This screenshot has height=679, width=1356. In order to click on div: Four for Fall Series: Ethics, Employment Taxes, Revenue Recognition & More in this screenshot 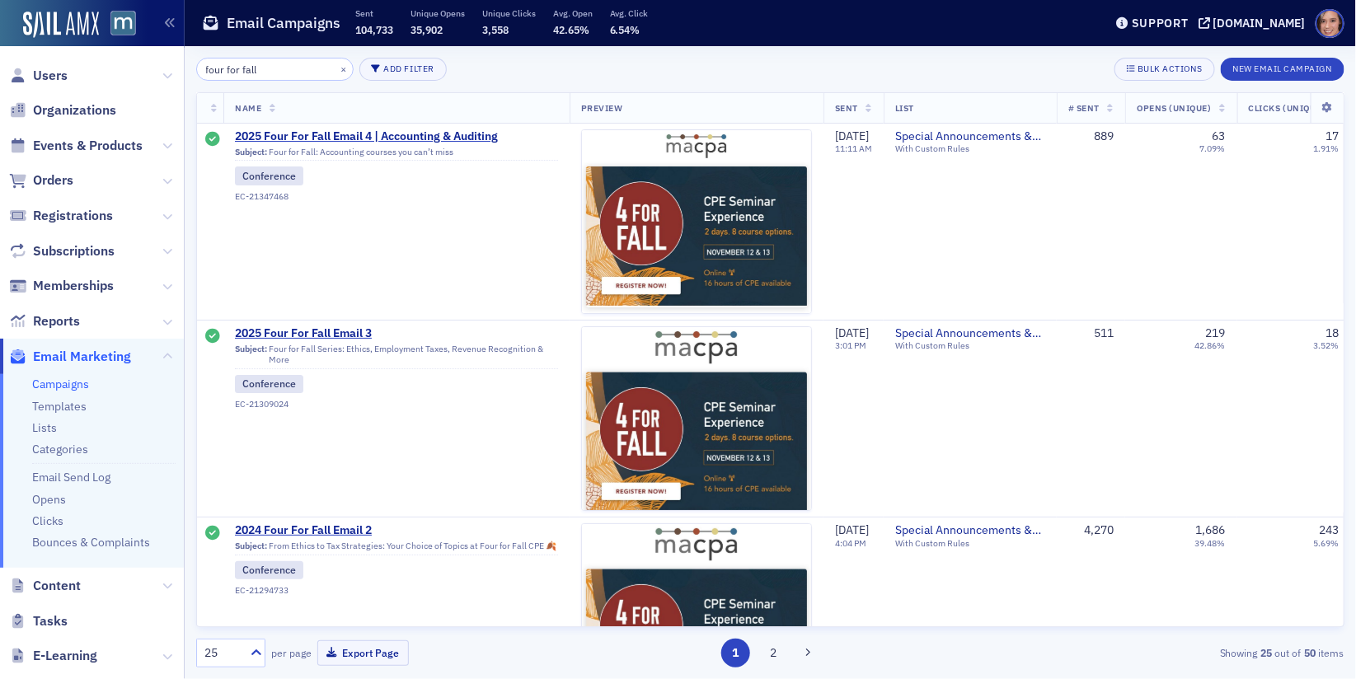, I will do `click(396, 356)`.